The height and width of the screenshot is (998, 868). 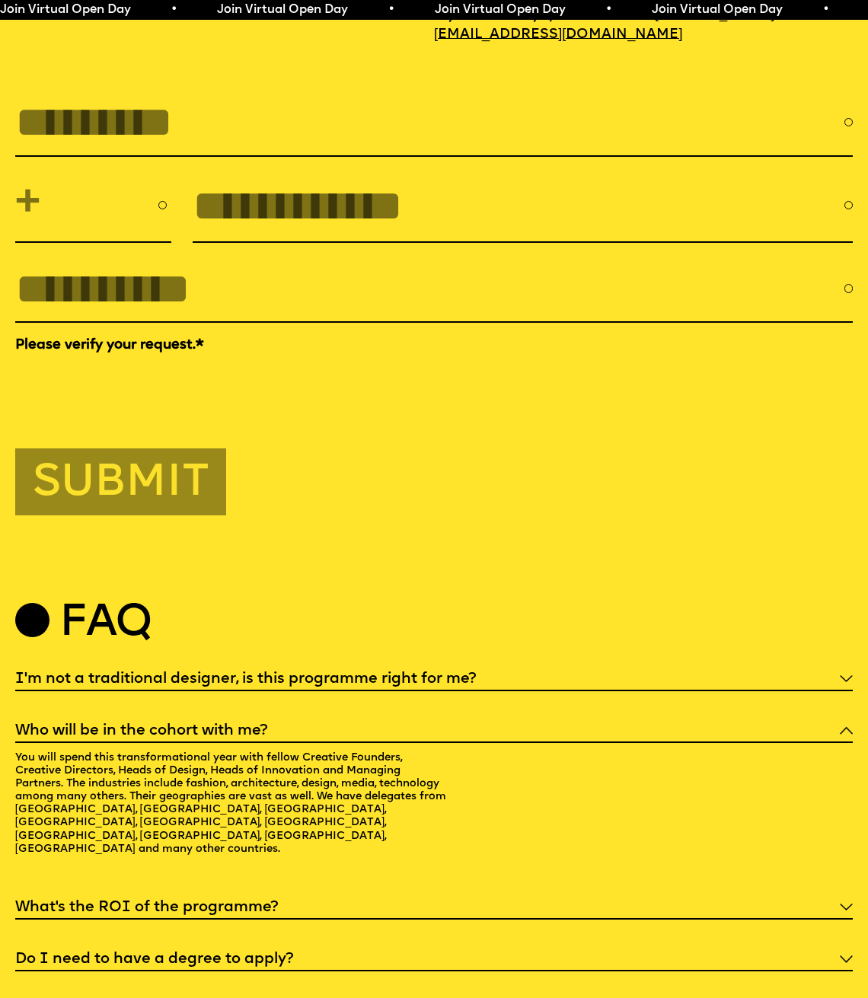 I want to click on label: Please verify your request., so click(x=434, y=345).